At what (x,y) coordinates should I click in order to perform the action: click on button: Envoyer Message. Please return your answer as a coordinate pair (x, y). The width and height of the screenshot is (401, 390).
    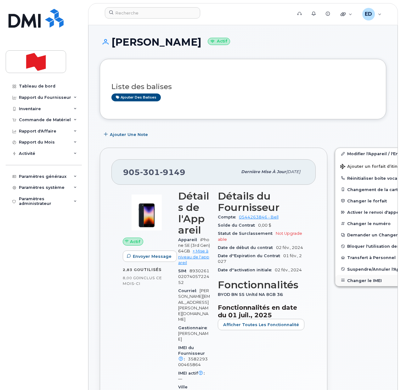
    Looking at the image, I should click on (150, 256).